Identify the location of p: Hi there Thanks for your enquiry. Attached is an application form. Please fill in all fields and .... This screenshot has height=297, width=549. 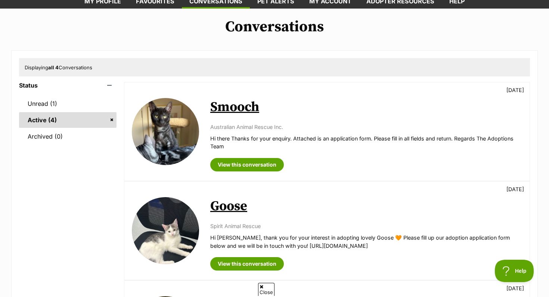
(366, 143).